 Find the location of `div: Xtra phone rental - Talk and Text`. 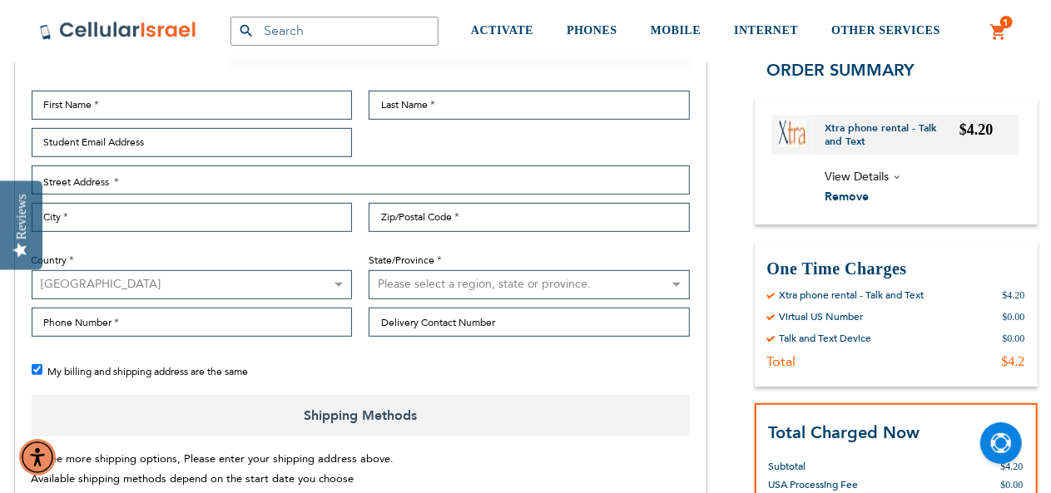

div: Xtra phone rental - Talk and Text is located at coordinates (852, 295).